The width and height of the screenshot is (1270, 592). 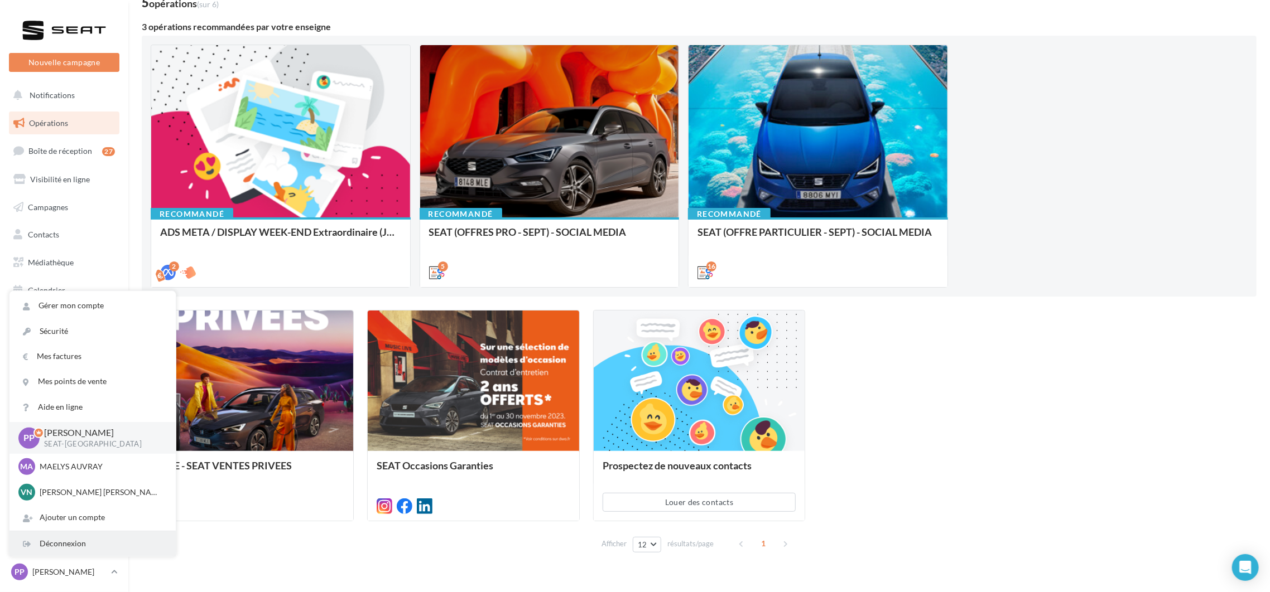 I want to click on div: ADS META / DISPLAY WEEK-END Extraordinaire (JPO) Septembre 2025, so click(x=281, y=238).